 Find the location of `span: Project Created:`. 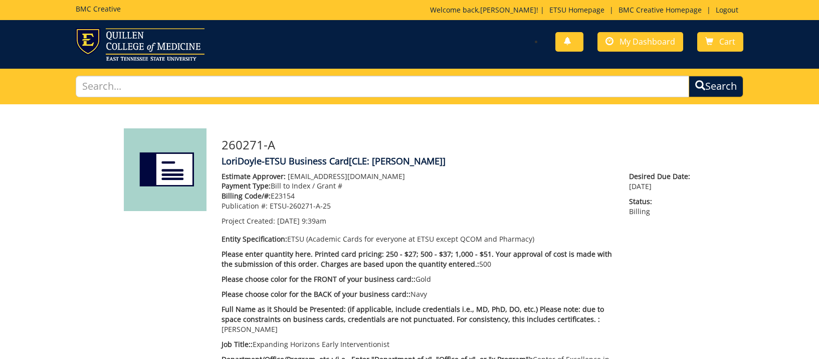

span: Project Created: is located at coordinates (248, 221).